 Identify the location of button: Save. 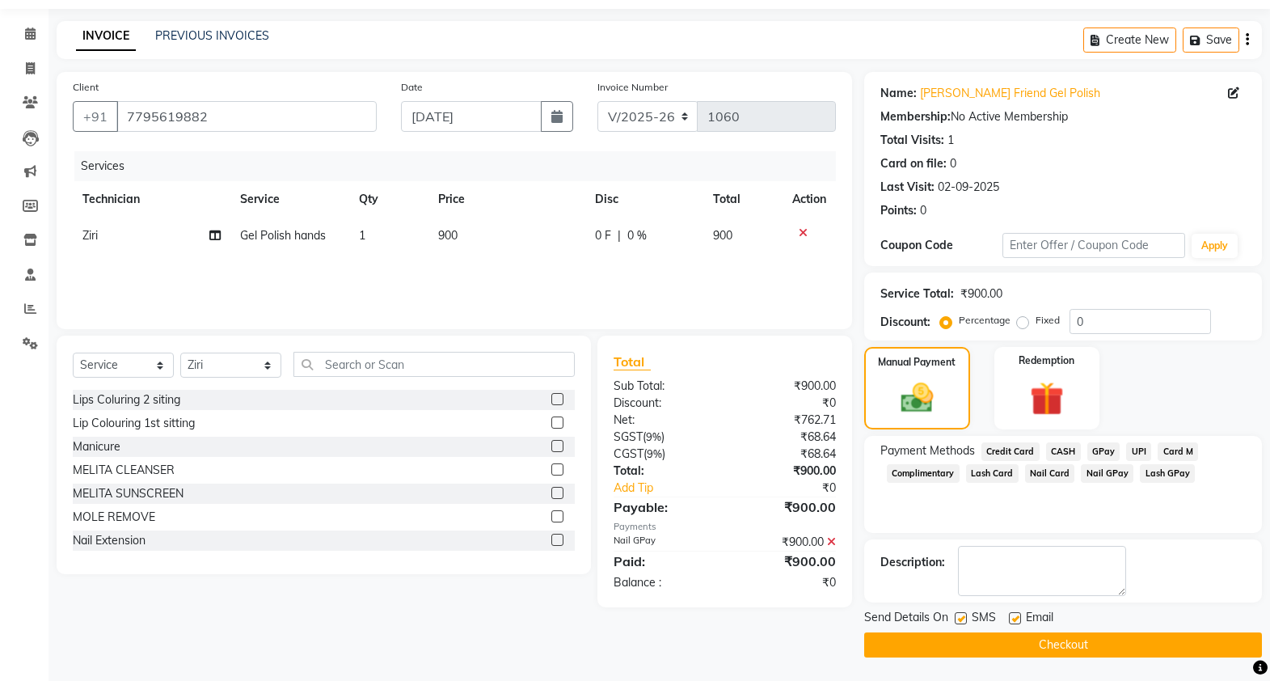
(1211, 40).